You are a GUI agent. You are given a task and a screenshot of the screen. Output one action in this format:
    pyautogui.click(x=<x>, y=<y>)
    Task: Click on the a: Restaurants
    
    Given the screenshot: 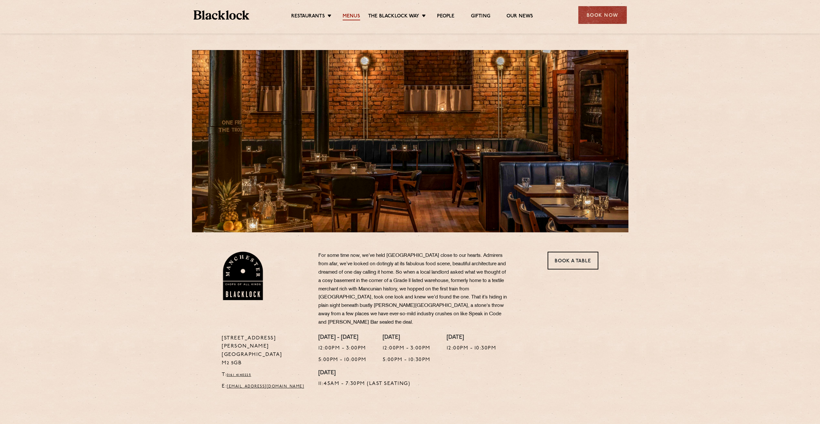 What is the action you would take?
    pyautogui.click(x=308, y=17)
    